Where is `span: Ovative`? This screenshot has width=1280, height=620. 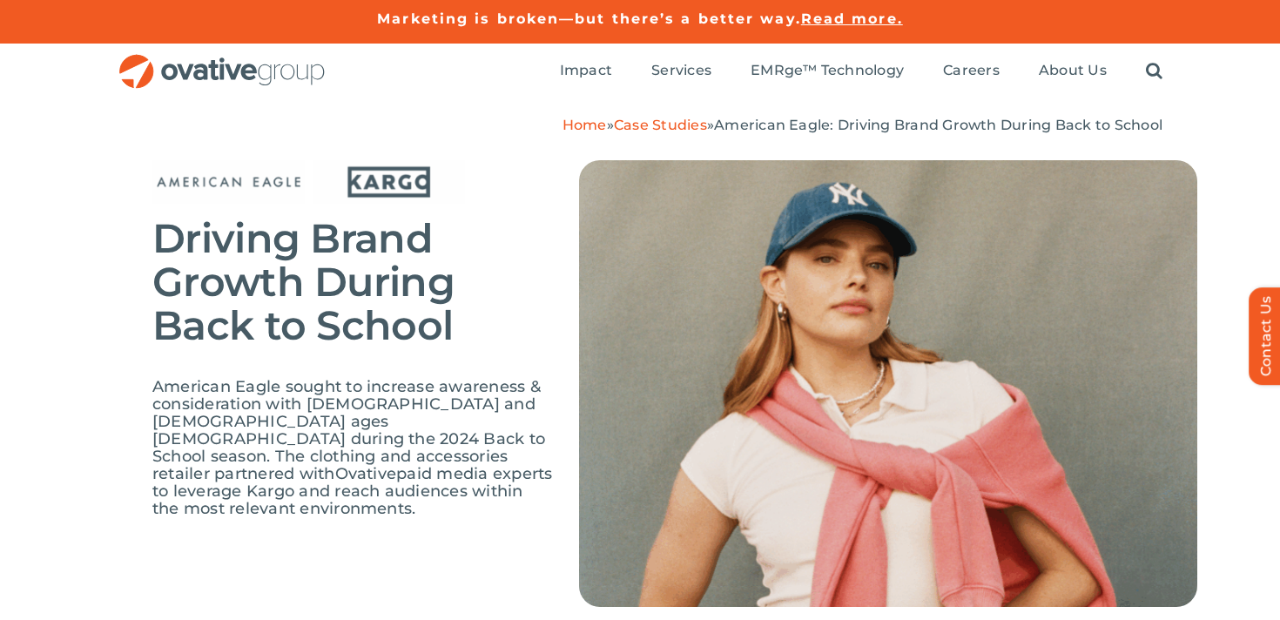 span: Ovative is located at coordinates (366, 474).